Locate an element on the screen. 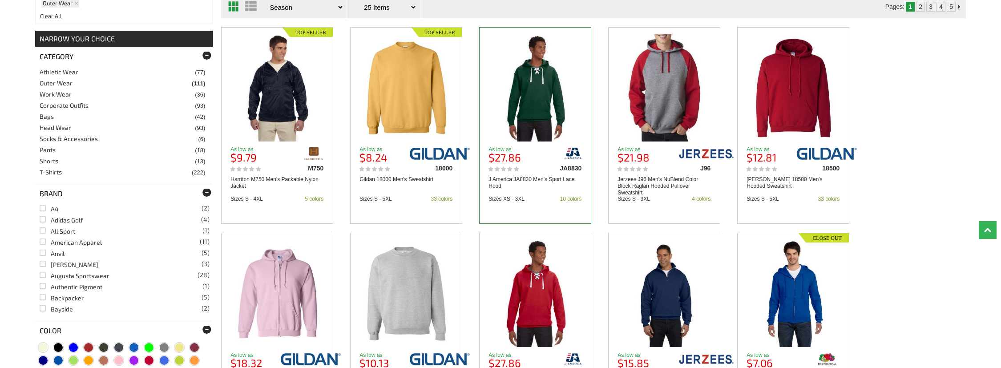 This screenshot has height=368, width=1001. img: Jerzees 995 Men's NuBlend Quarter-Zip Cadet-Collar Sweatshirt is located at coordinates (664, 293).